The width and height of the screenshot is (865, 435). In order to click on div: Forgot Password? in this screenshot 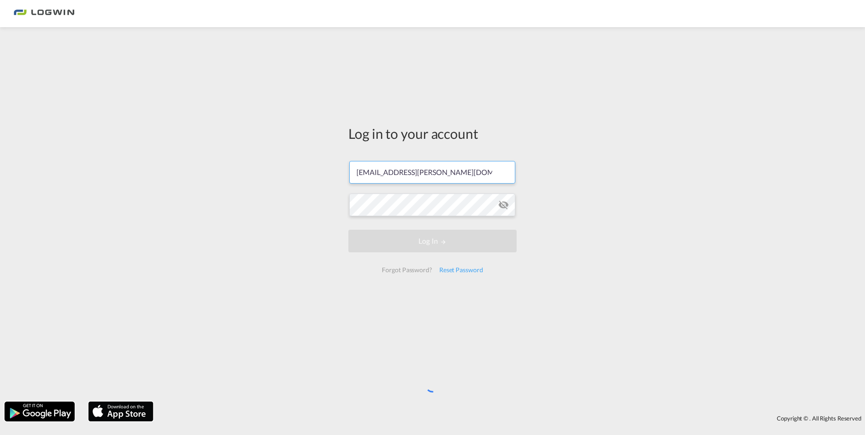, I will do `click(406, 270)`.